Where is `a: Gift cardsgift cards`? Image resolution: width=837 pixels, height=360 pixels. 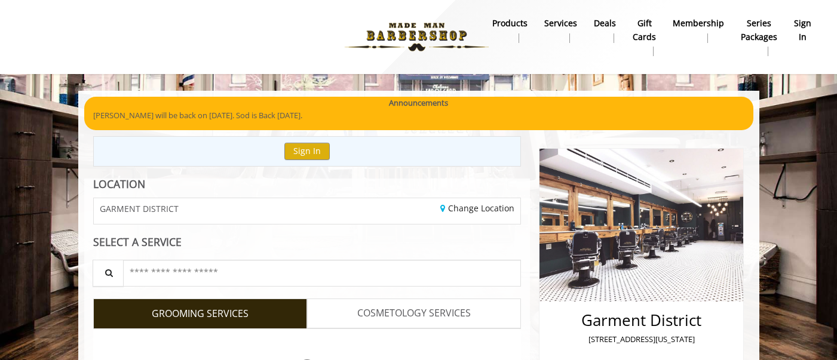
a: Gift cardsgift cards is located at coordinates (644, 37).